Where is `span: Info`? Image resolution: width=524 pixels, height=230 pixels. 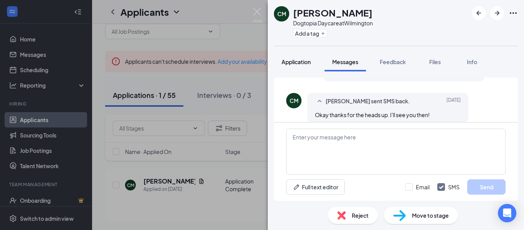 span: Info is located at coordinates (472, 62).